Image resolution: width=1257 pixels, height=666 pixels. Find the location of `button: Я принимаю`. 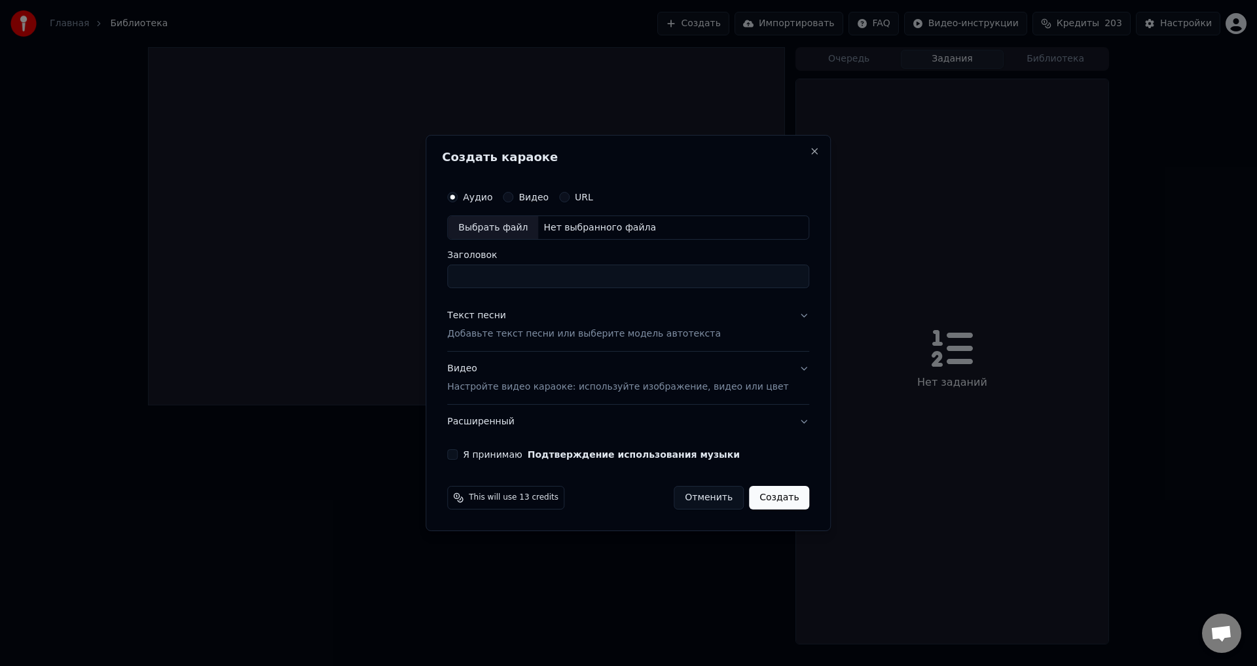

button: Я принимаю is located at coordinates (634, 454).